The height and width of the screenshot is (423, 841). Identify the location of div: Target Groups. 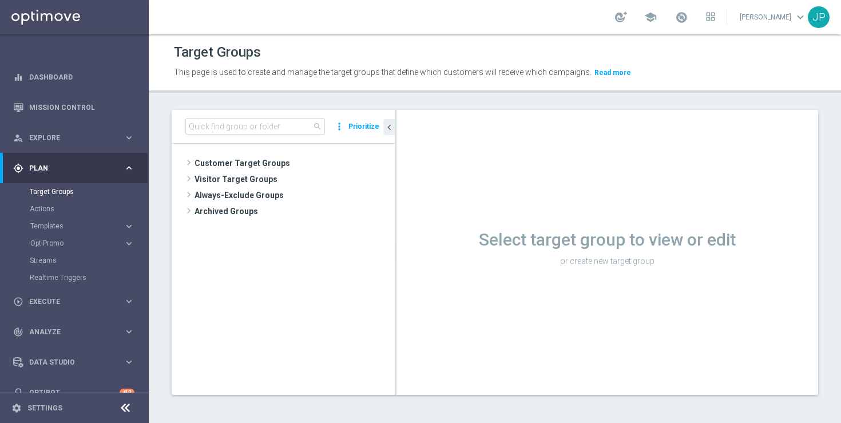
(89, 192).